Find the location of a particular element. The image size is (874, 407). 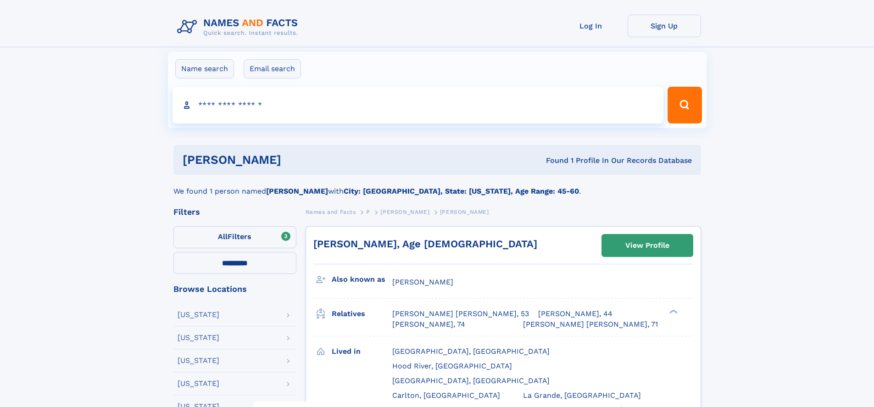

h3: Lived in is located at coordinates (362, 351).